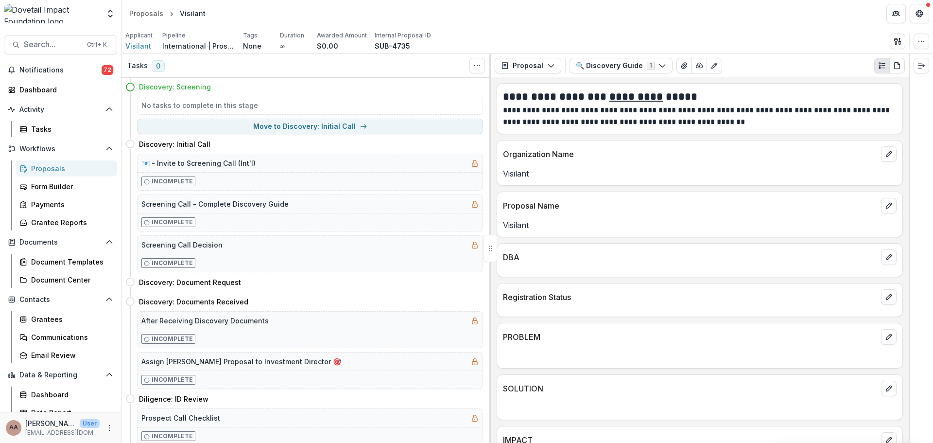 The width and height of the screenshot is (933, 443). Describe the element at coordinates (158, 66) in the screenshot. I see `span: 0` at that location.